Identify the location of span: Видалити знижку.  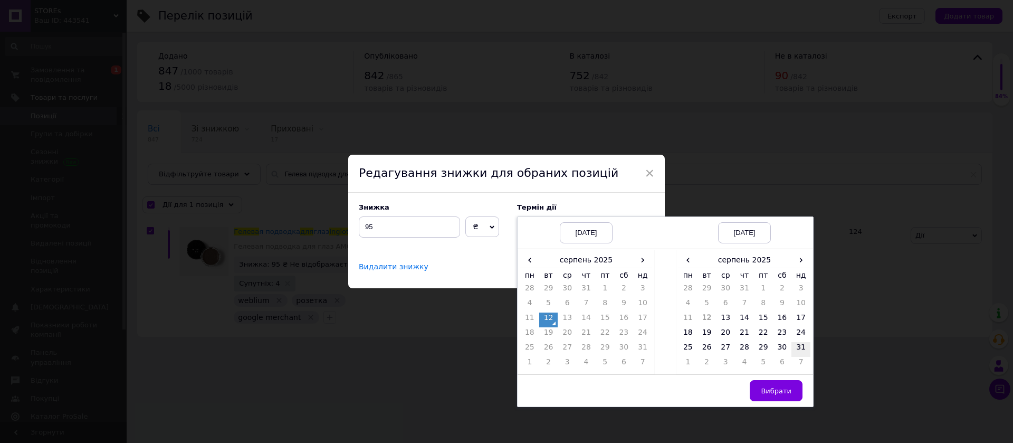
(394, 267).